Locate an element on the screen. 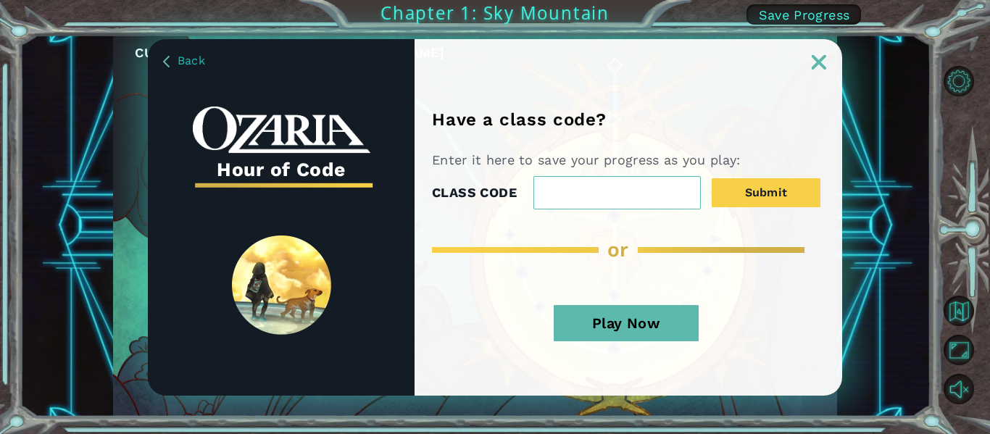 This screenshot has width=990, height=434. span: Back is located at coordinates (191, 60).